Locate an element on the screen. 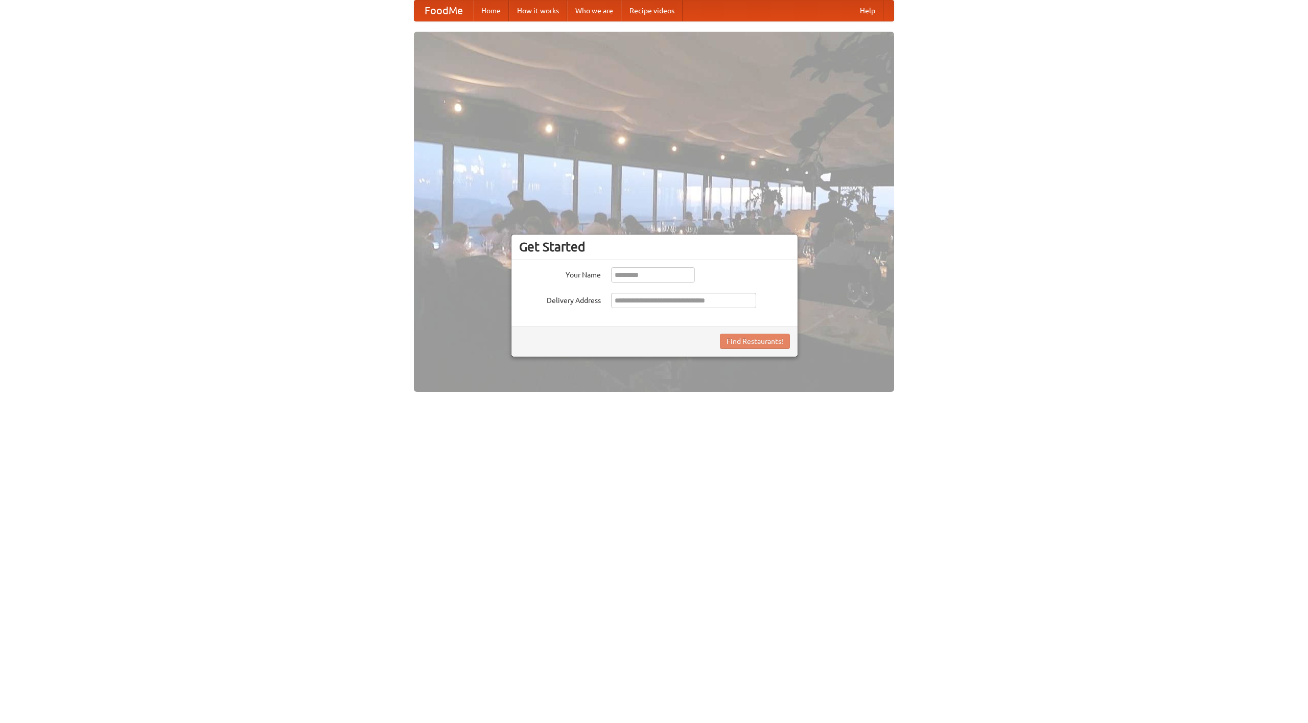 Image resolution: width=1308 pixels, height=723 pixels. a: Recipe videos is located at coordinates (652, 11).